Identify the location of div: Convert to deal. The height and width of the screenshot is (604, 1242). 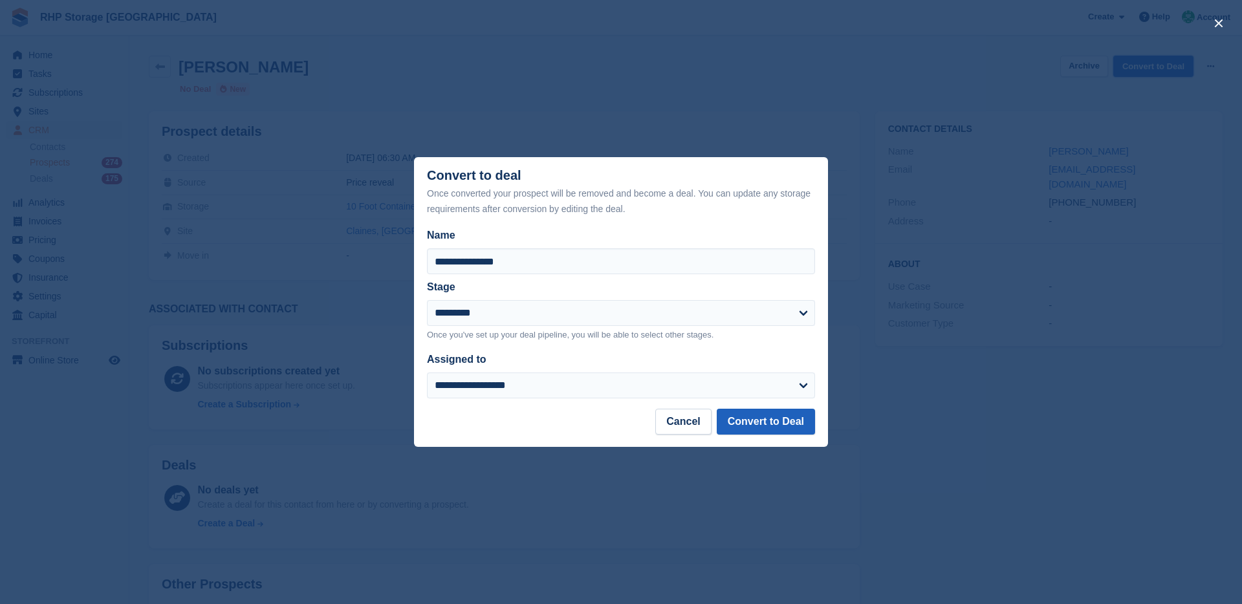
(621, 192).